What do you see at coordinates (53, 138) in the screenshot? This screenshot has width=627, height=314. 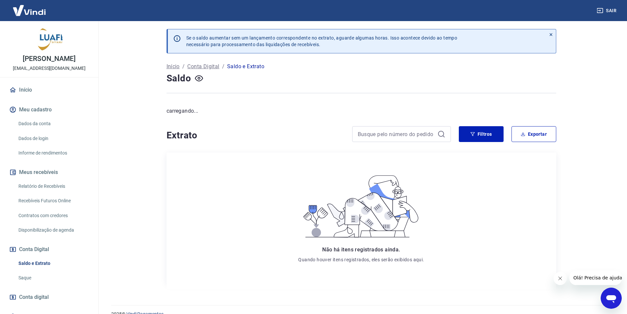 I see `a: Dados de login` at bounding box center [53, 138].